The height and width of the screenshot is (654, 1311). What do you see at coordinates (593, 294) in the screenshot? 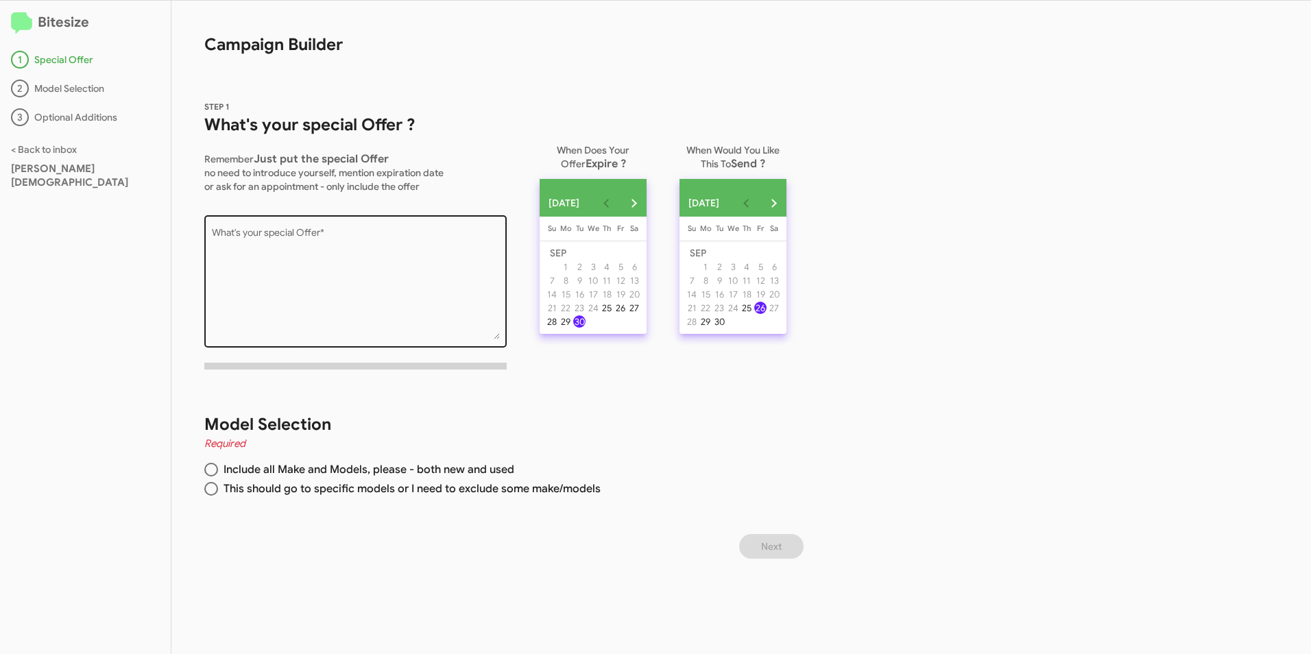
I see `button: September 17, 2025` at bounding box center [593, 294].